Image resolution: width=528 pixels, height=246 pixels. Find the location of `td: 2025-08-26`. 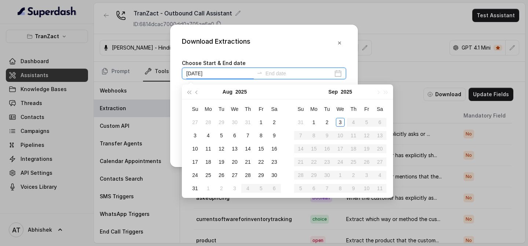

td: 2025-08-26 is located at coordinates (222, 175).